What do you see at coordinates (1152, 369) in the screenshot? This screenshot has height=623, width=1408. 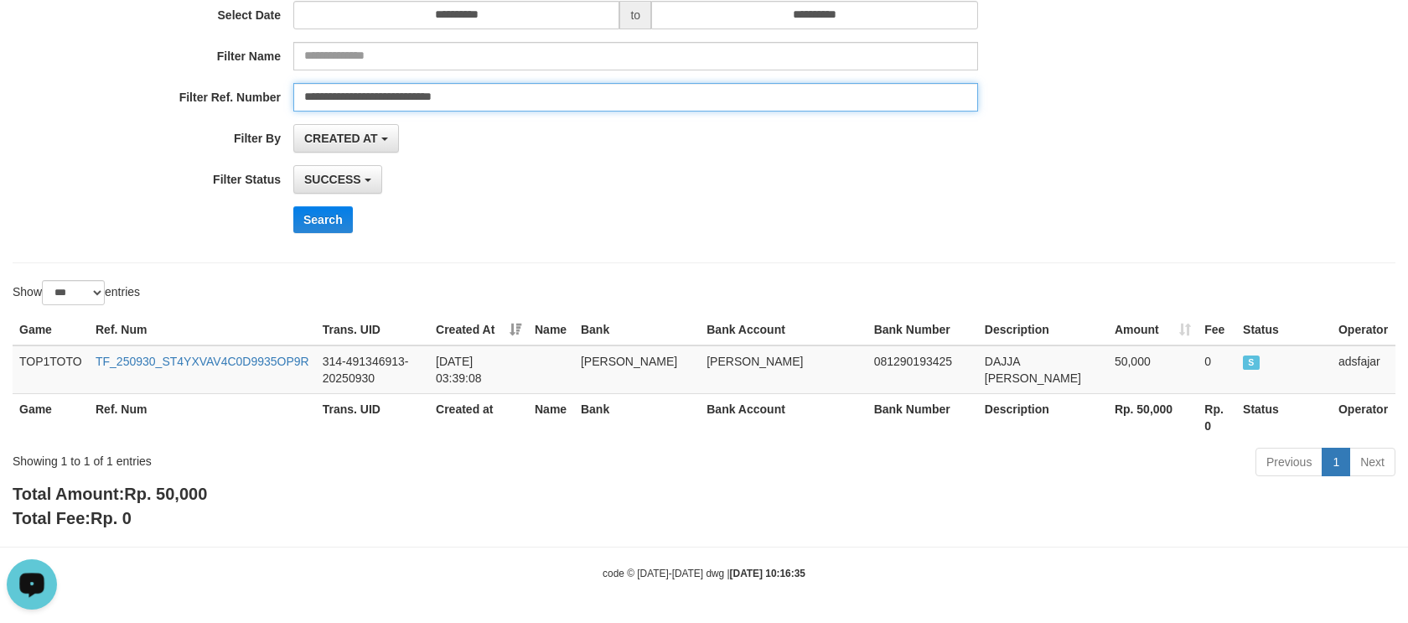 I see `td: 50,000` at bounding box center [1152, 369].